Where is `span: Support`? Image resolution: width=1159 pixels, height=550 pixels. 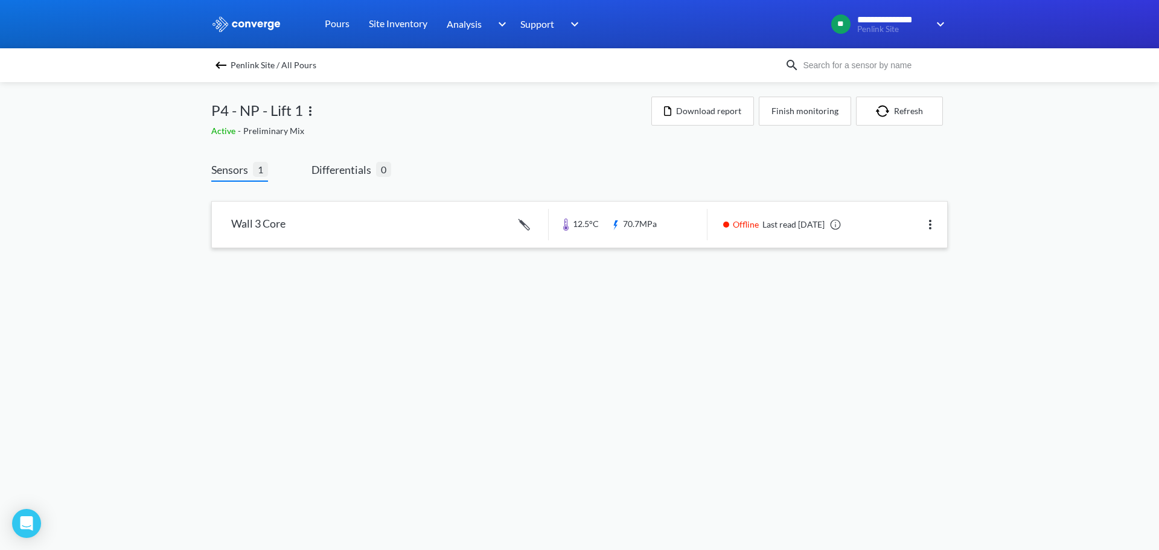 span: Support is located at coordinates (537, 24).